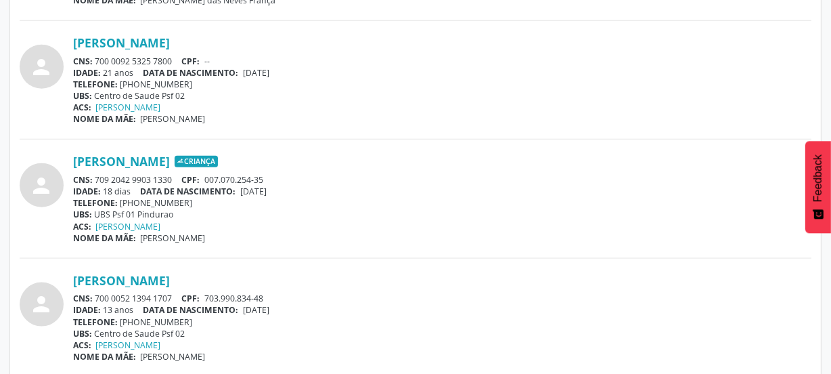 The image size is (831, 374). Describe the element at coordinates (233, 179) in the screenshot. I see `span: 007.070.254-35` at that location.